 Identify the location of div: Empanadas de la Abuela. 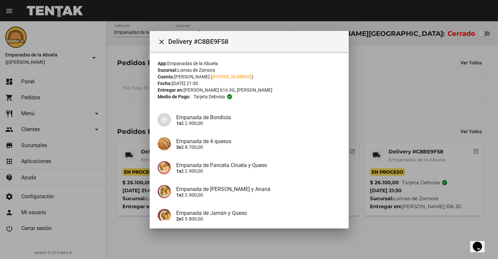
(249, 63).